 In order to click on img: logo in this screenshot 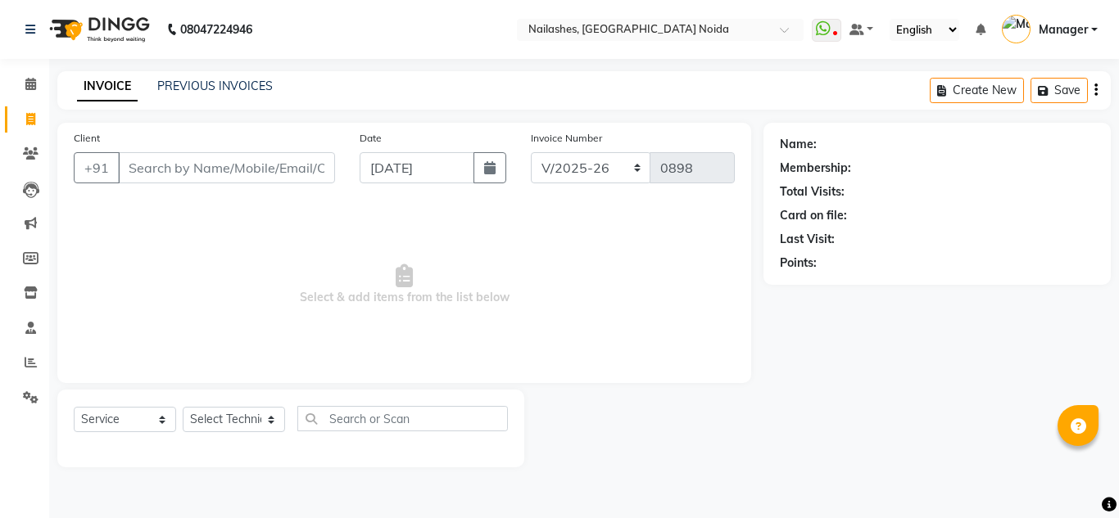, I will do `click(97, 29)`.